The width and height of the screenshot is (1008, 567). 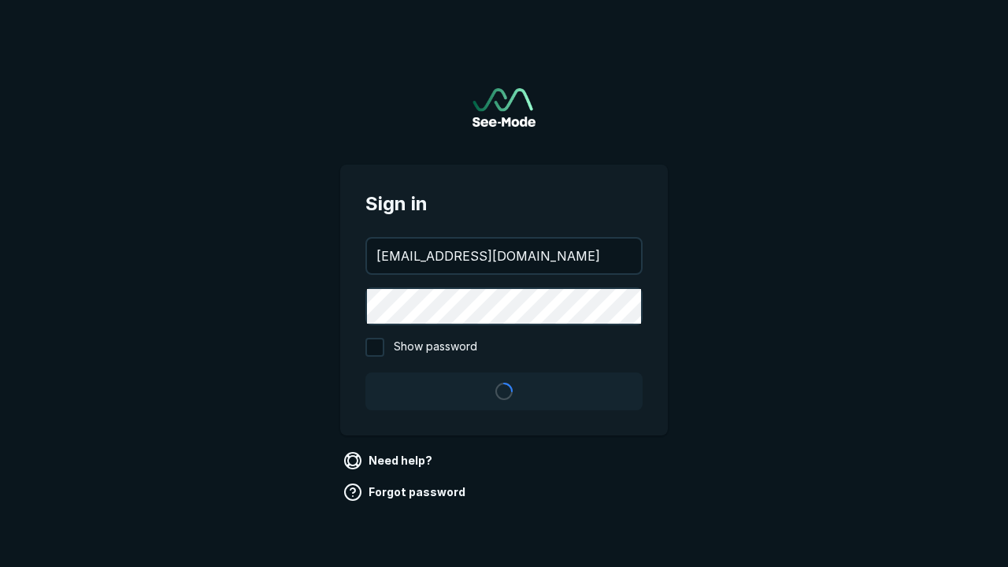 I want to click on img: See-Mode Logo, so click(x=504, y=107).